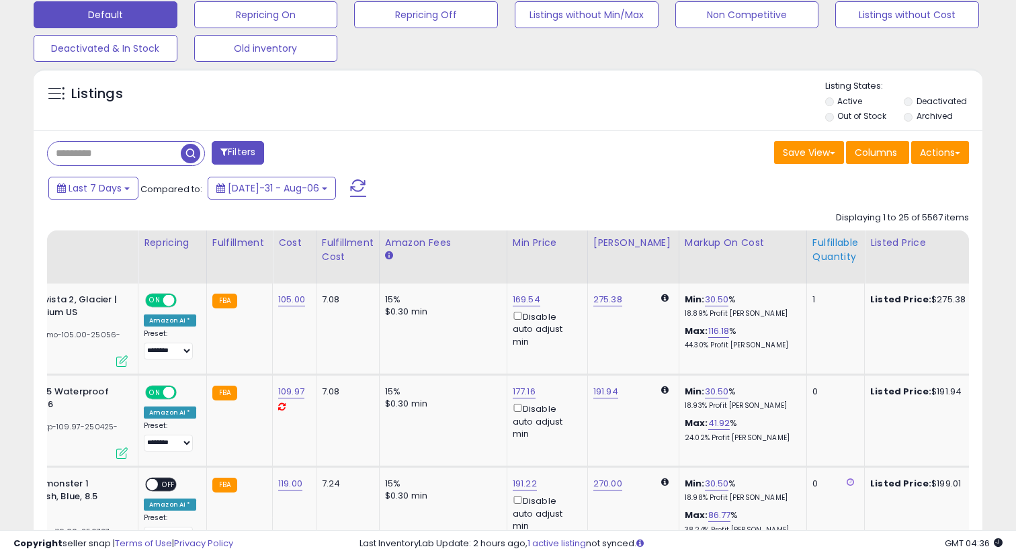 The width and height of the screenshot is (1016, 557). Describe the element at coordinates (38, 543) in the screenshot. I see `strong: Copyright` at that location.